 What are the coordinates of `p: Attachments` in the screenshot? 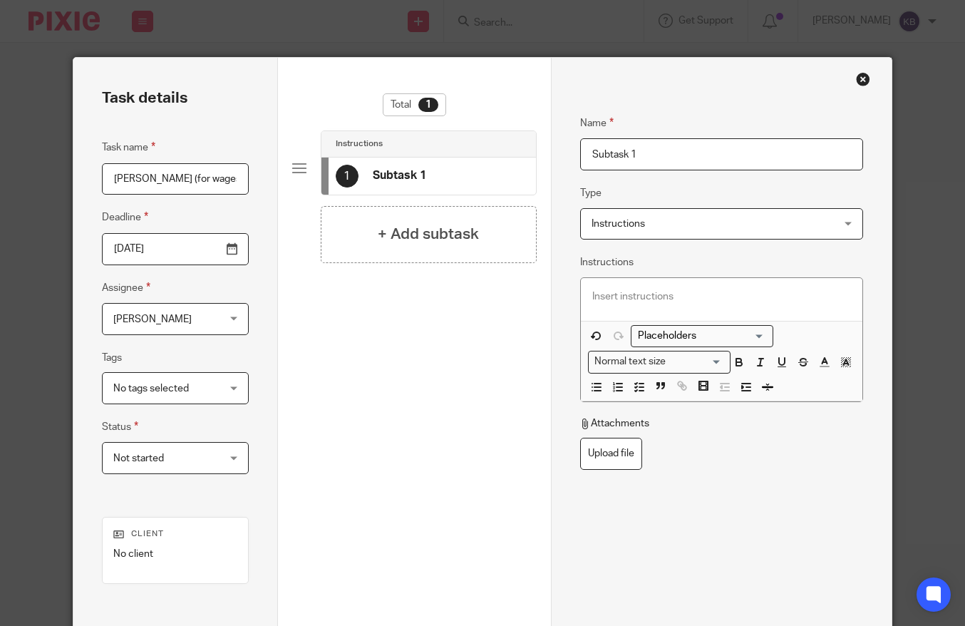 It's located at (615, 424).